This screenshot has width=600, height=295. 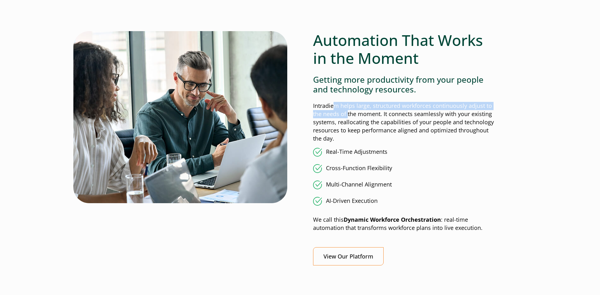 What do you see at coordinates (403, 169) in the screenshot?
I see `li: Cross-Function Flexibility` at bounding box center [403, 169].